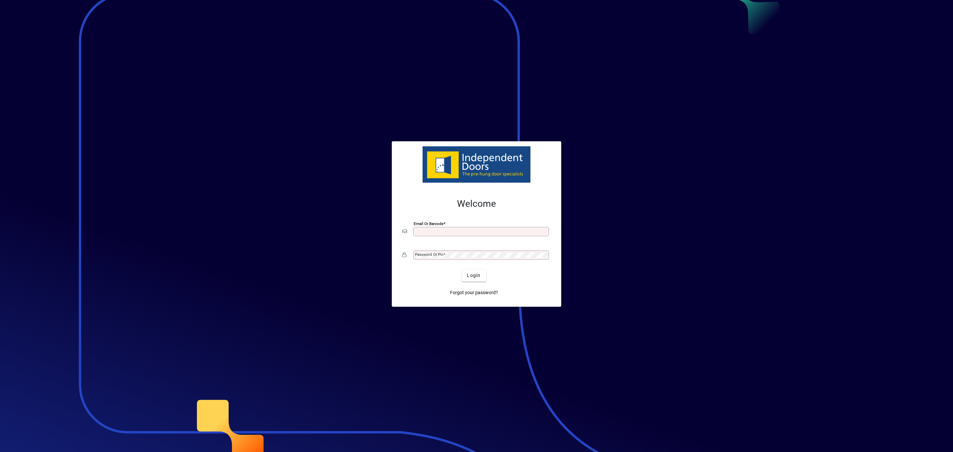 The image size is (953, 452). I want to click on span: Login, so click(473, 275).